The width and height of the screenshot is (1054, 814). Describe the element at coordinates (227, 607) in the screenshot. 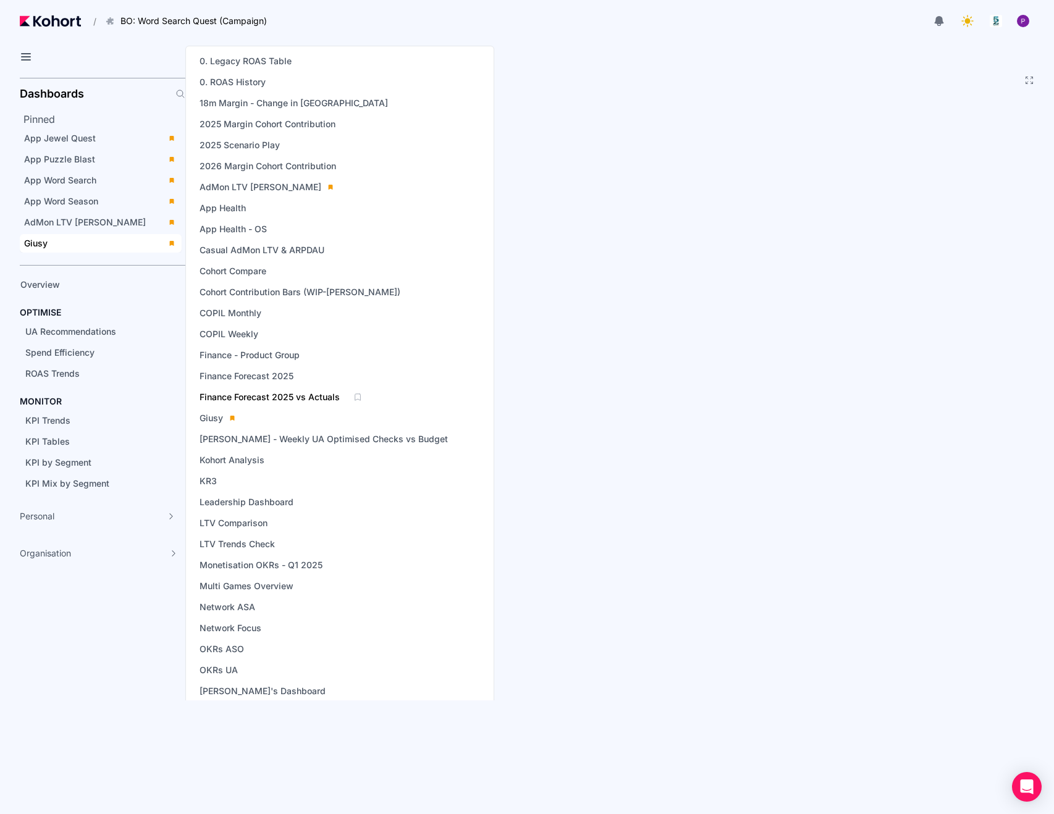

I see `a: Network ASA` at that location.